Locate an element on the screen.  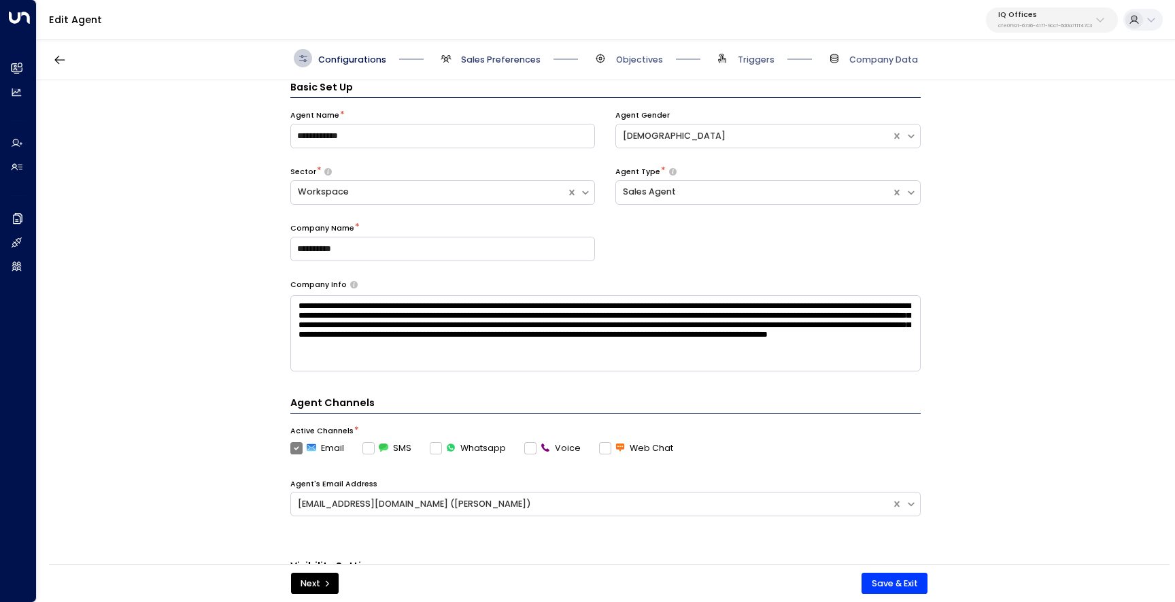
label: Sector is located at coordinates (303, 172).